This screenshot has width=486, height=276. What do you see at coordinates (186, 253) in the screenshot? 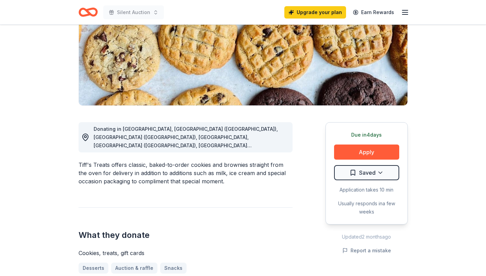
I see `div: Cookies, treats, gift cards` at bounding box center [186, 253].